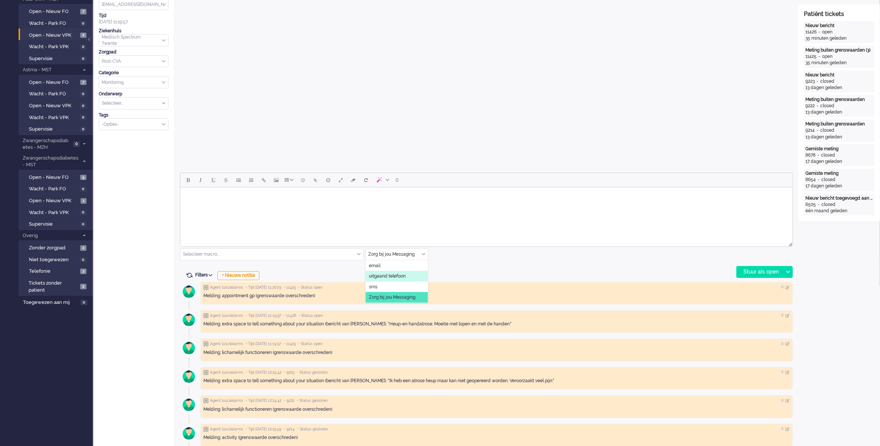 This screenshot has height=446, width=880. What do you see at coordinates (397, 276) in the screenshot?
I see `li: uitgaand telefoon` at bounding box center [397, 276].